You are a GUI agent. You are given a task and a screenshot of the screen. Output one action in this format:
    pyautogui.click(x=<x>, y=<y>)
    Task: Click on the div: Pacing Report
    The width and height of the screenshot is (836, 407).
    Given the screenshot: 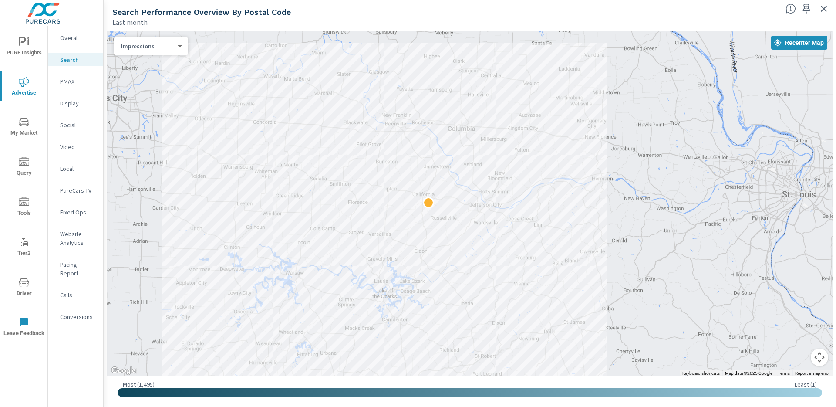 What is the action you would take?
    pyautogui.click(x=75, y=269)
    